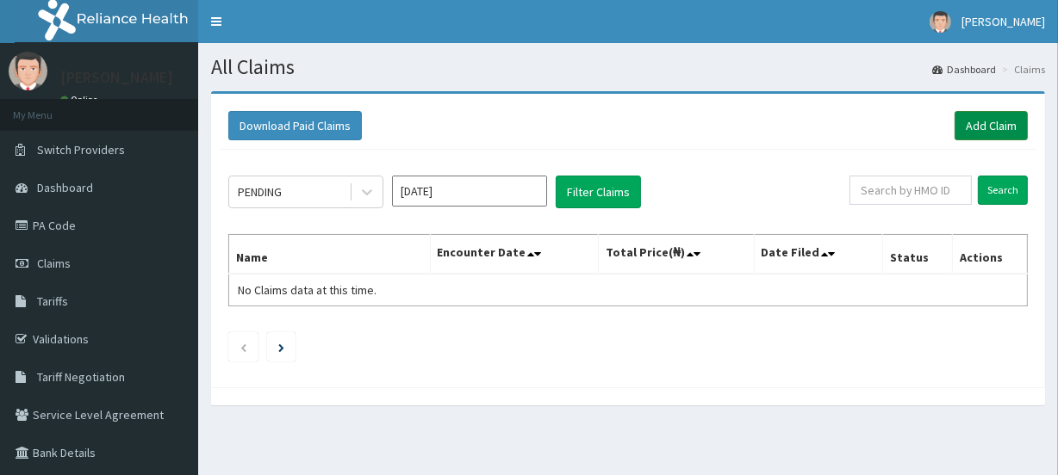 The width and height of the screenshot is (1058, 475). What do you see at coordinates (1020, 69) in the screenshot?
I see `li: Claims` at bounding box center [1020, 69].